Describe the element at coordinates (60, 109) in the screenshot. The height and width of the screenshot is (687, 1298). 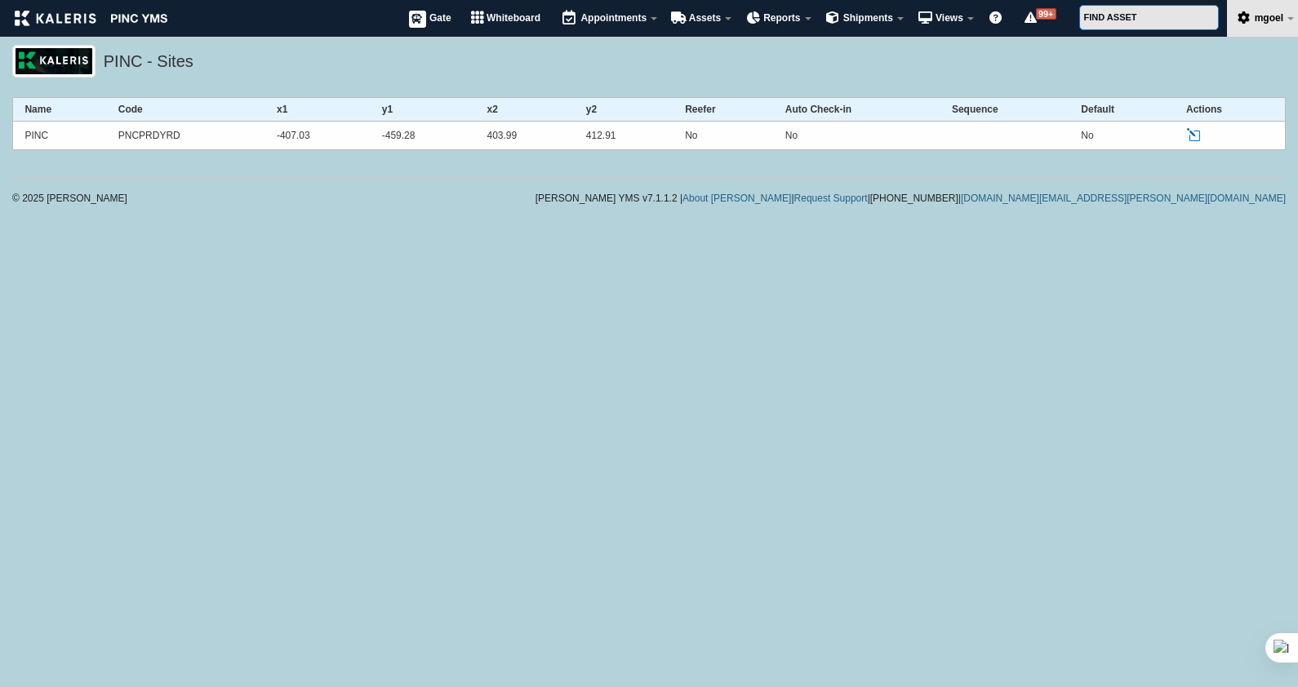
I see `th: Name` at that location.